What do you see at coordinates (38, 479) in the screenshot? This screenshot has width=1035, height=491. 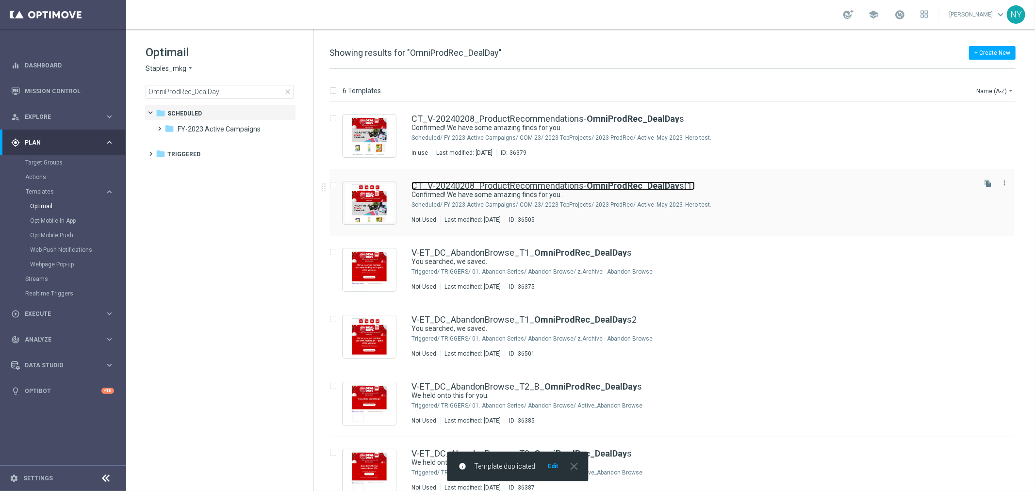 I see `a: Settings` at bounding box center [38, 479].